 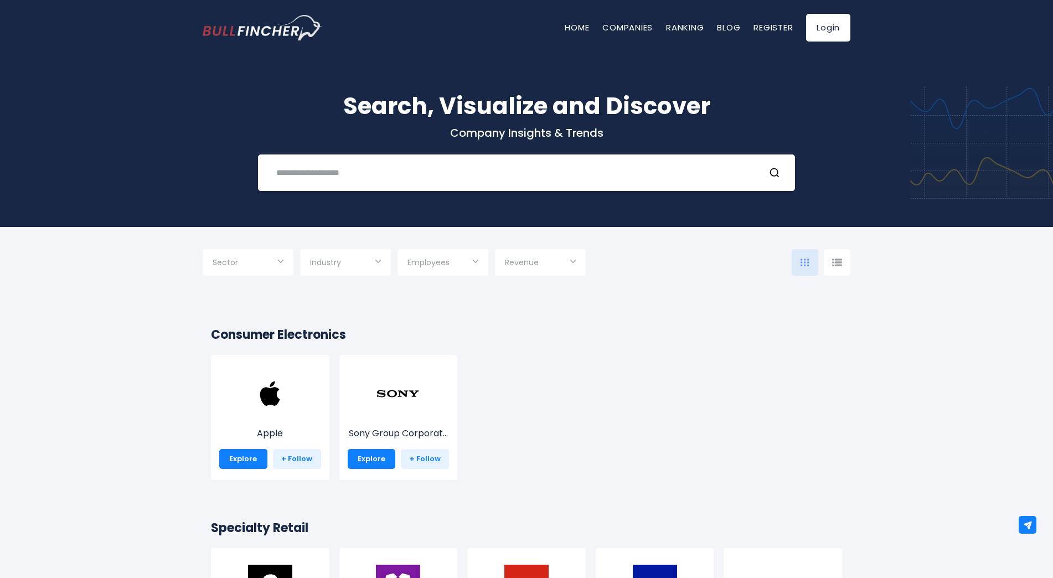 What do you see at coordinates (527, 528) in the screenshot?
I see `h2: Specialty Retail` at bounding box center [527, 528].